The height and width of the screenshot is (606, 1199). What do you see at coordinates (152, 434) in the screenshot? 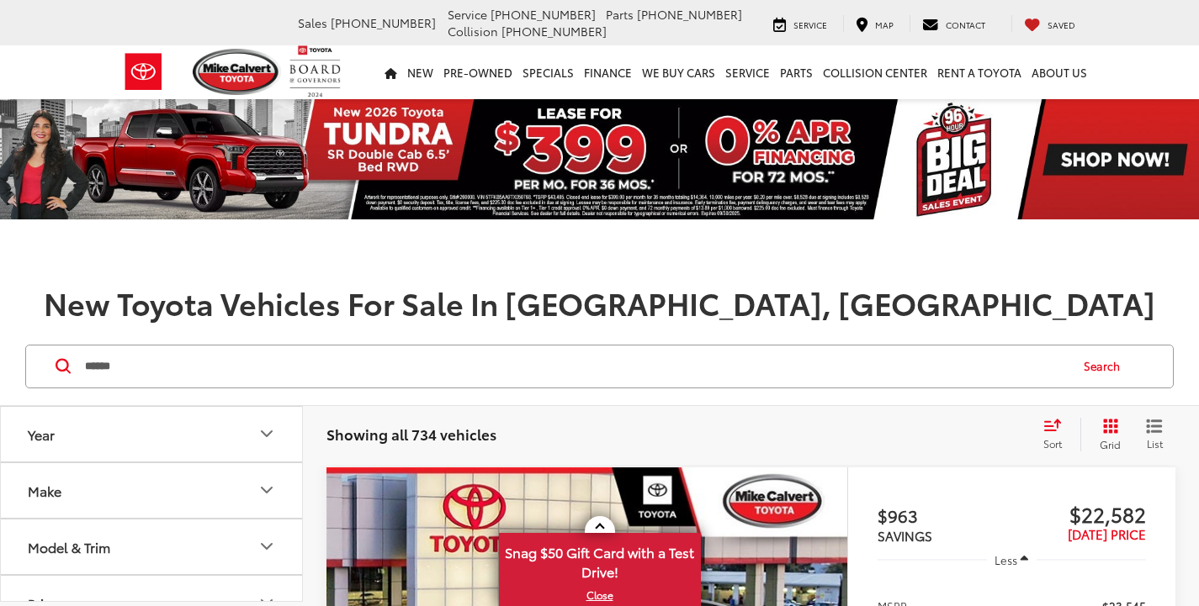
I see `button: YearYear` at bounding box center [152, 434].